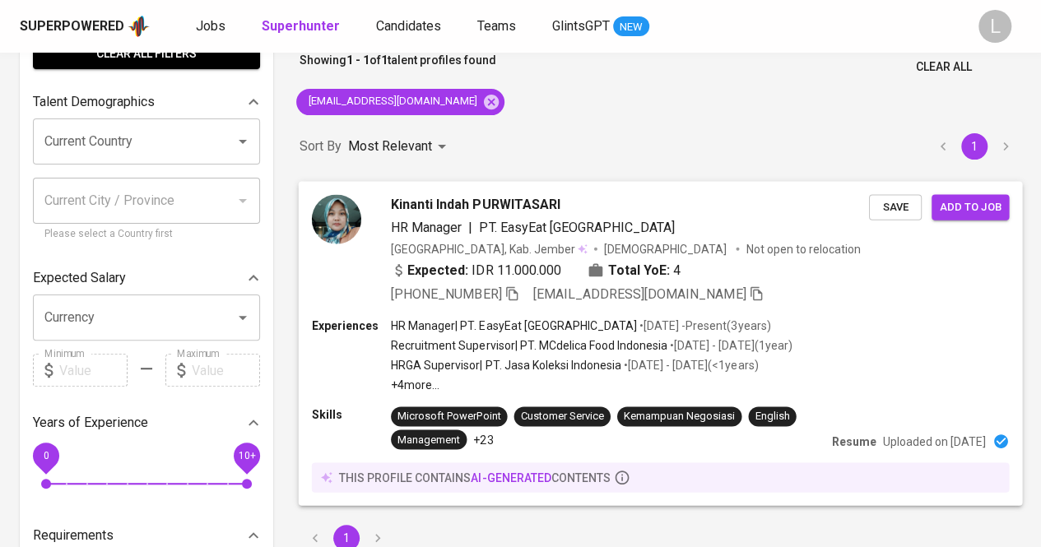 The width and height of the screenshot is (1041, 547). I want to click on b: Total YoE:, so click(639, 270).